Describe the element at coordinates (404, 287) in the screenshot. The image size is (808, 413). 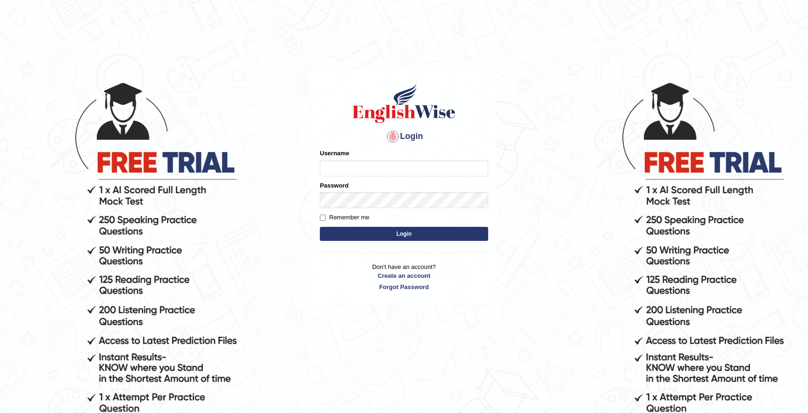
I see `a: Forgot Password` at that location.